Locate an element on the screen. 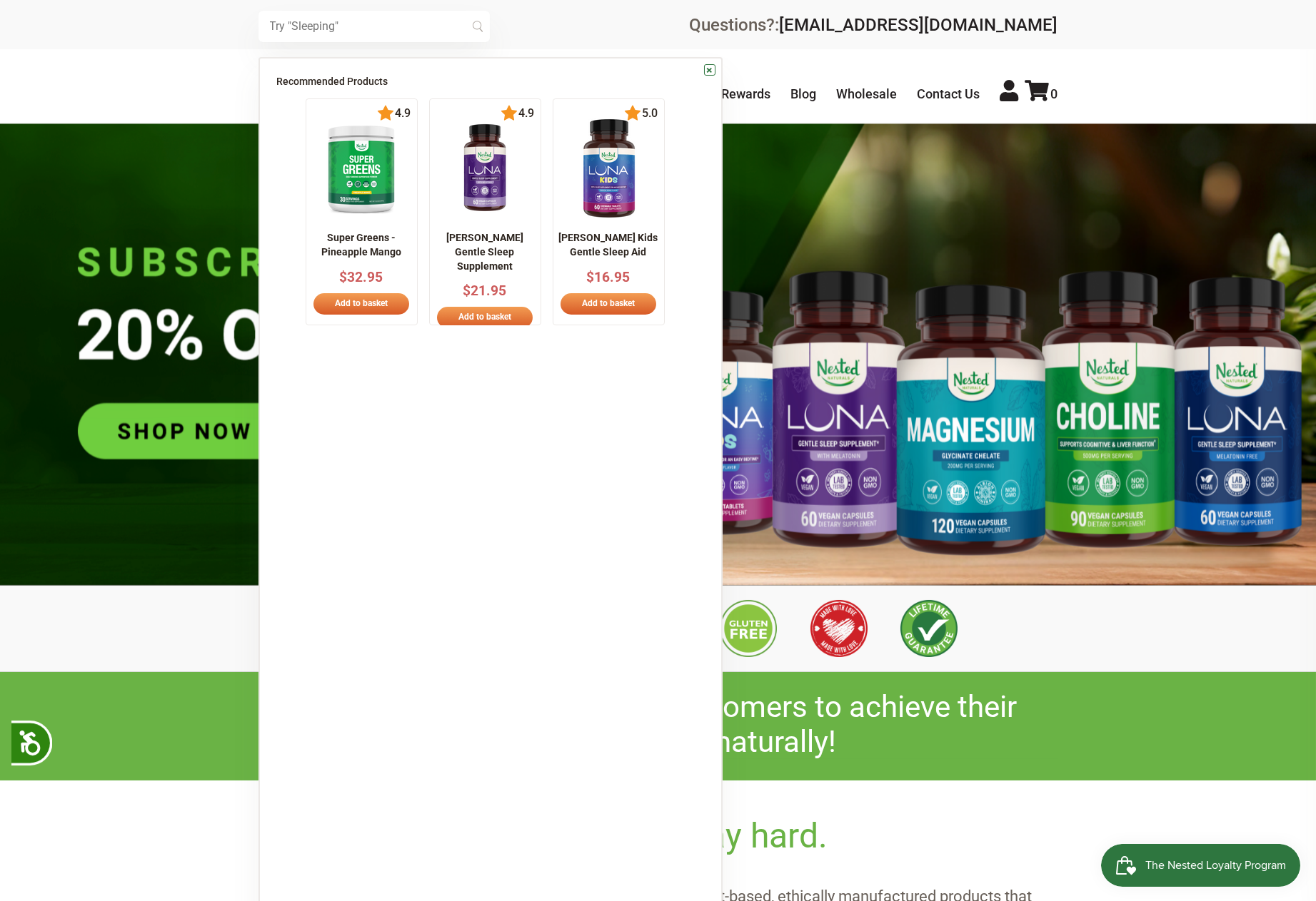 Image resolution: width=1316 pixels, height=901 pixels. span: 5.0 is located at coordinates (650, 114).